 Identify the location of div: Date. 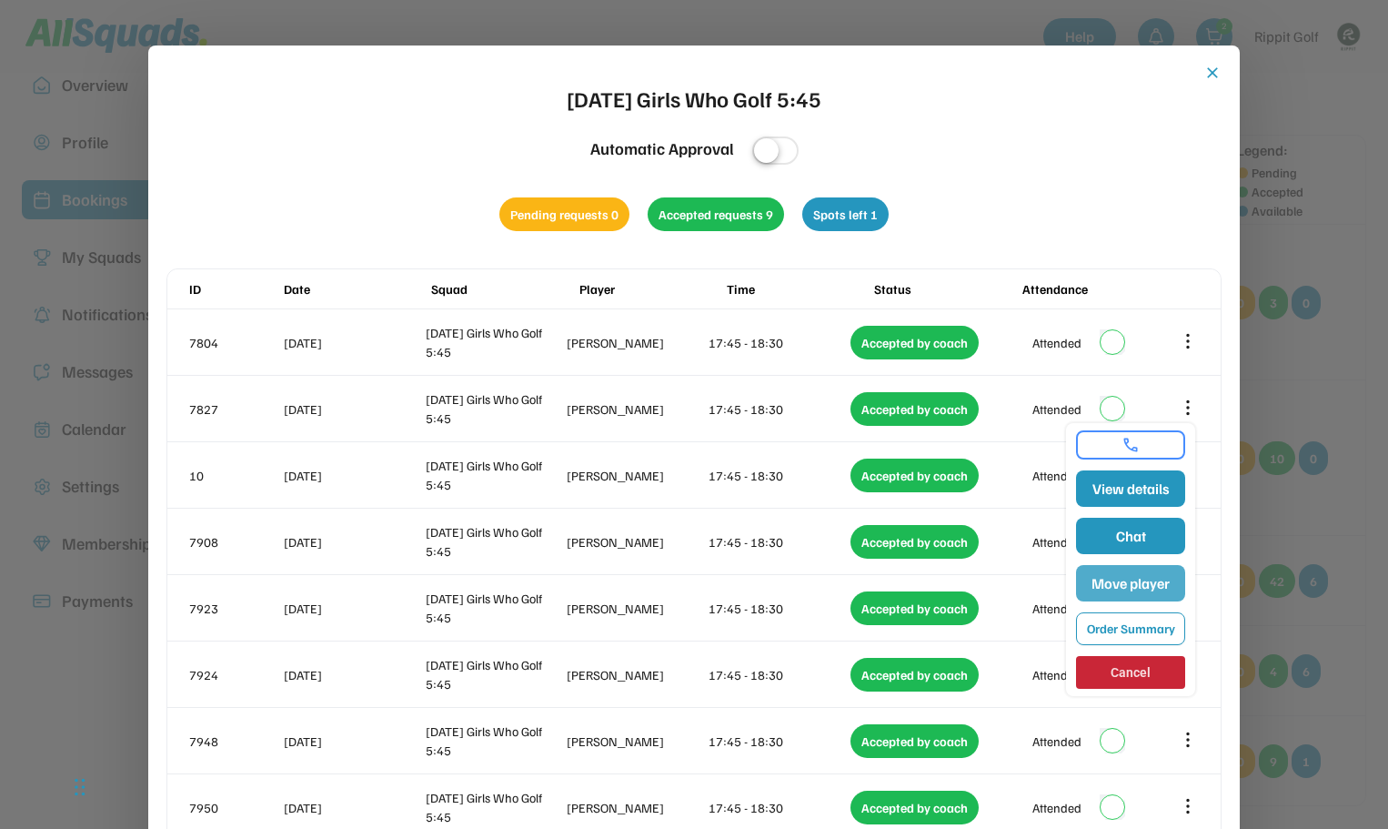
(356, 288).